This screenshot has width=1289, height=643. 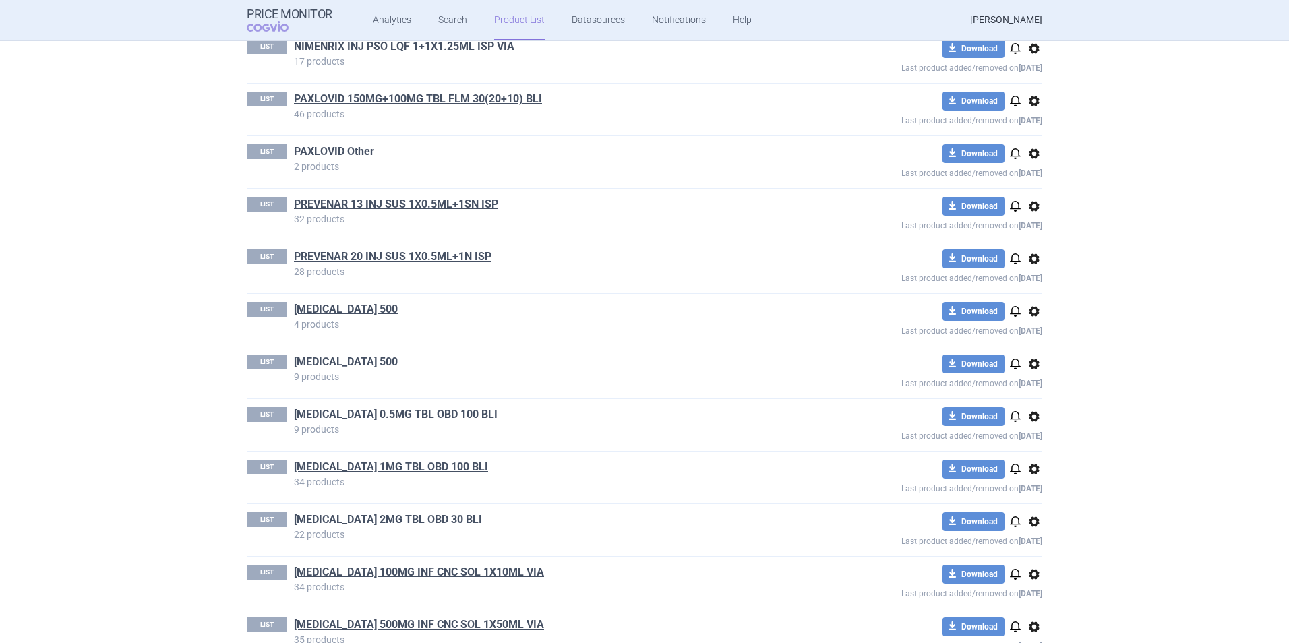 I want to click on h1: RUXIENCE 500MG INF CNC SOL 1X50ML VIA, so click(x=549, y=626).